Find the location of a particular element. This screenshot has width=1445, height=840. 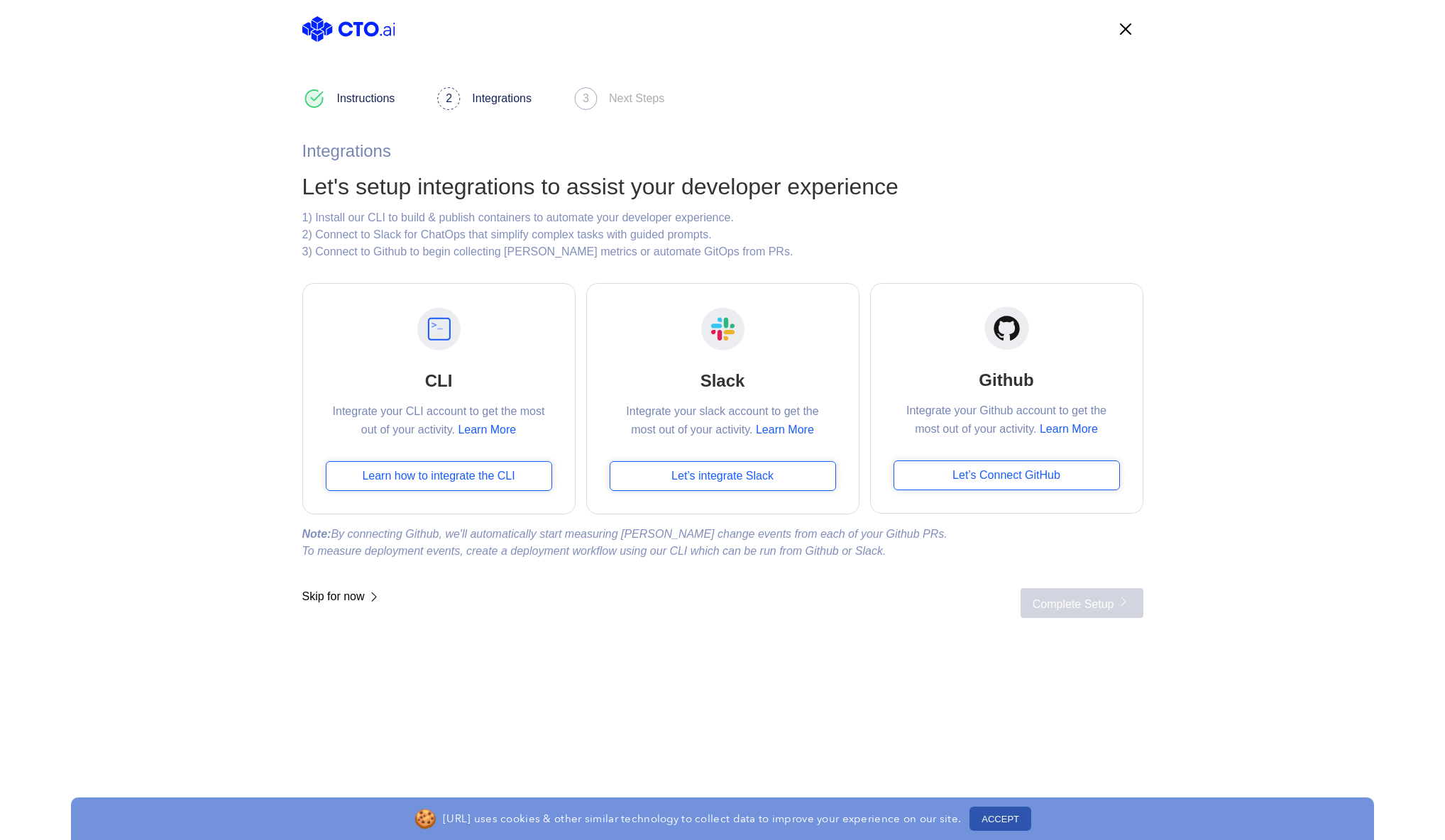

div: 1) Install our CLI to build & publish containers to automate your developer experience. 2) Connec... is located at coordinates (723, 235).